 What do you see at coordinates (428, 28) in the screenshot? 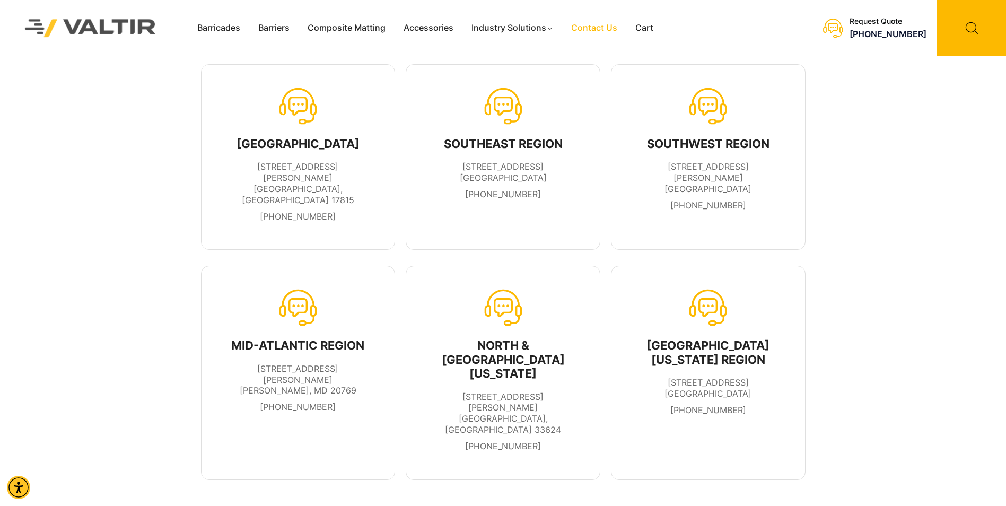
I see `a: Accessories` at bounding box center [428, 28].